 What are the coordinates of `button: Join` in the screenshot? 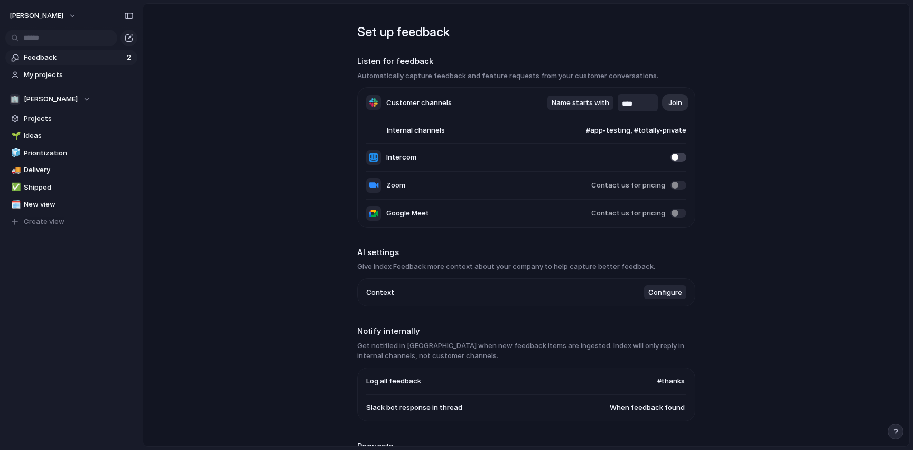 It's located at (676, 103).